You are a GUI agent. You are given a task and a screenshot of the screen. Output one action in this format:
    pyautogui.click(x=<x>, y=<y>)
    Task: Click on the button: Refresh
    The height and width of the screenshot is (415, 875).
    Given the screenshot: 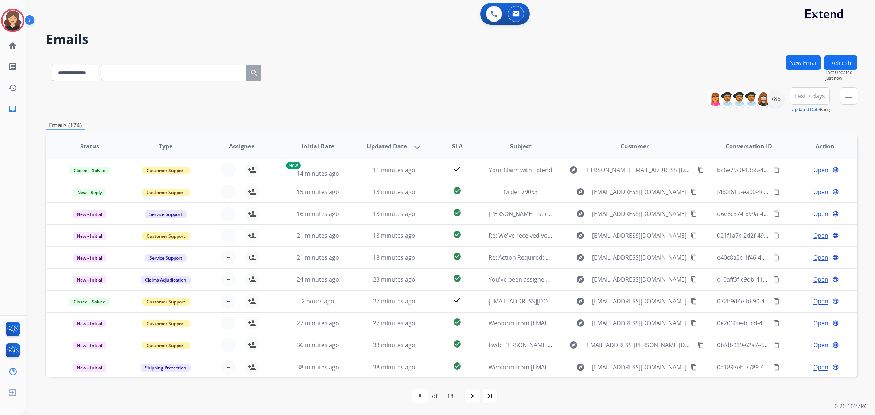 What is the action you would take?
    pyautogui.click(x=840, y=62)
    